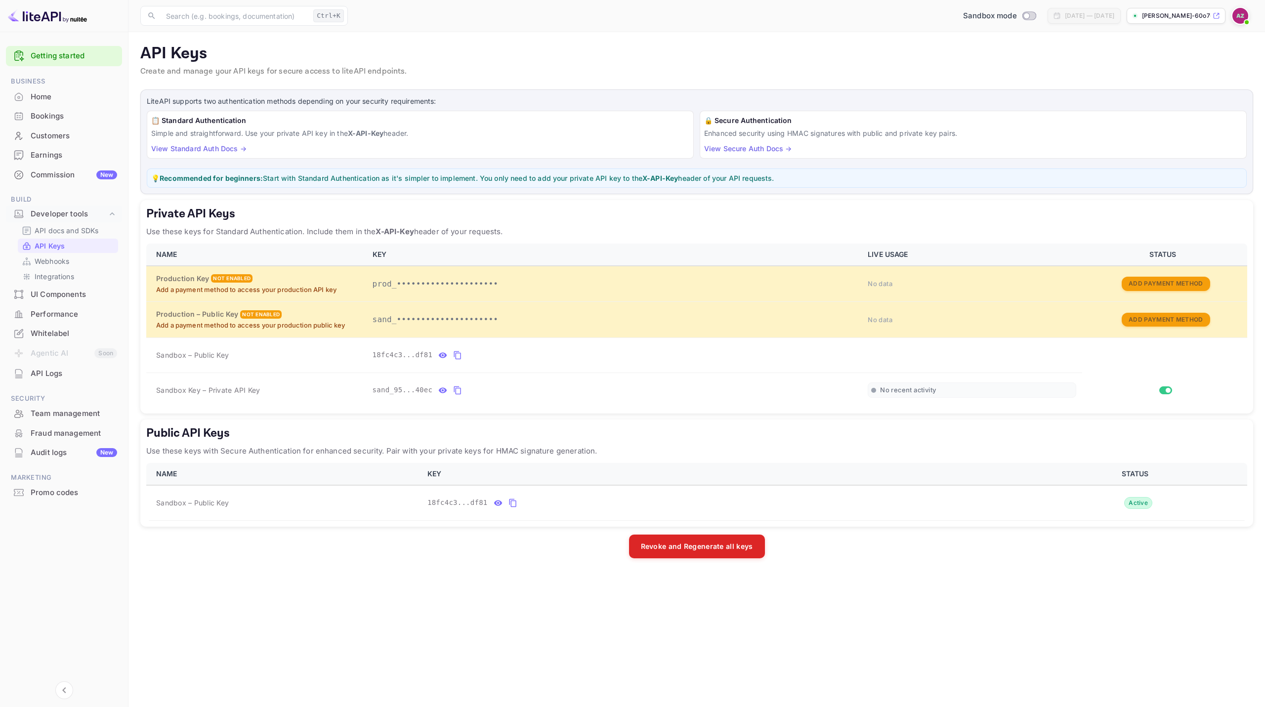  I want to click on h6: 📋 Standard Authentication, so click(420, 121).